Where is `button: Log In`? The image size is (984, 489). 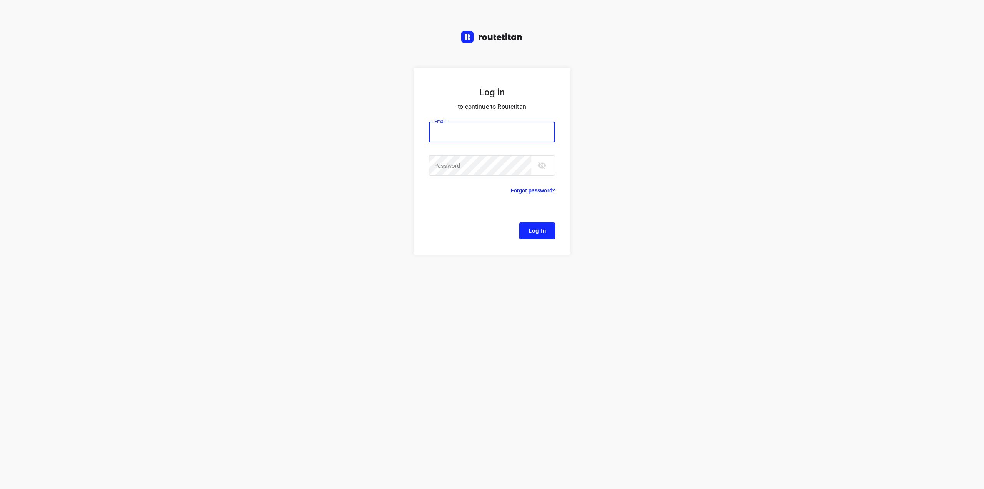
button: Log In is located at coordinates (537, 231).